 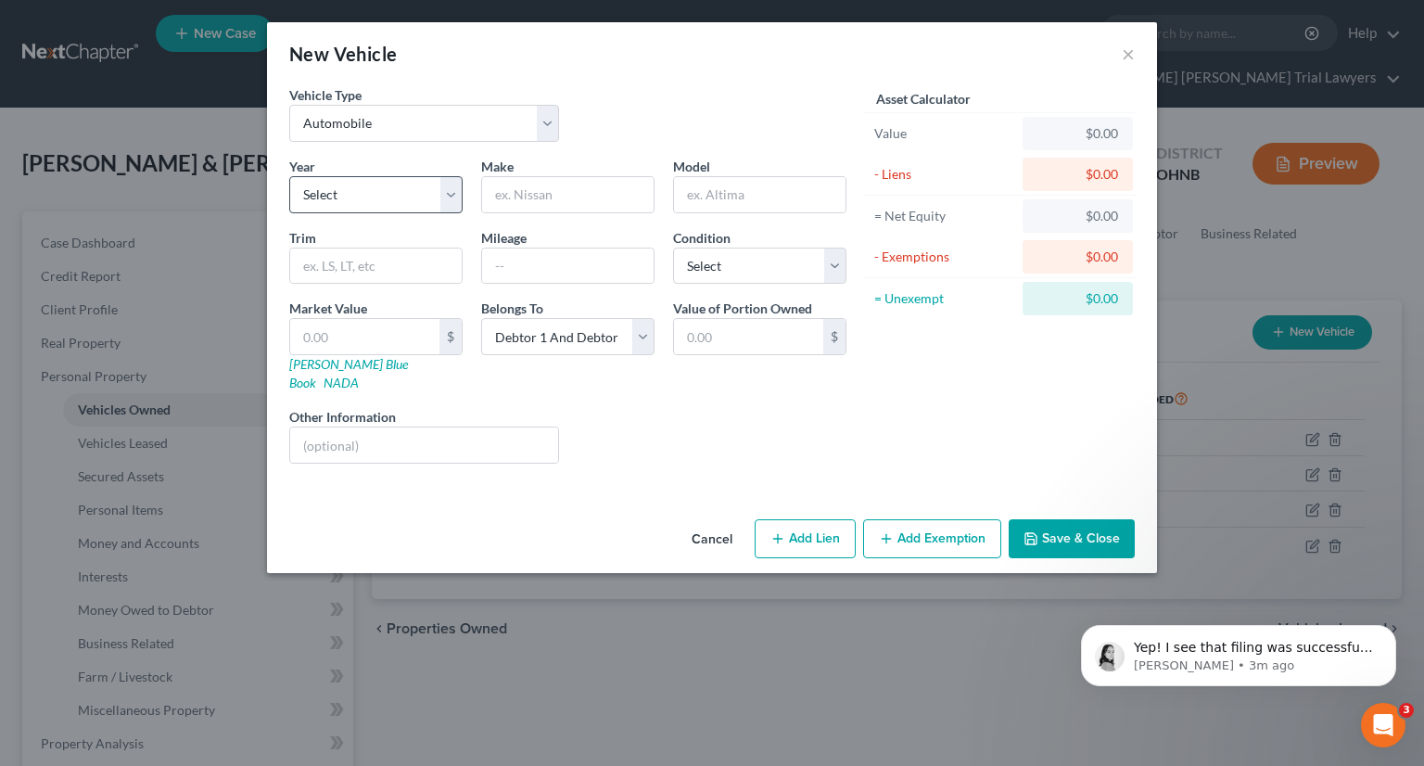 What do you see at coordinates (328, 308) in the screenshot?
I see `label: Market Value` at bounding box center [328, 308].